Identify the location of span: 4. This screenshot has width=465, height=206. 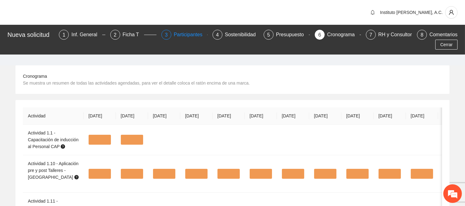
(217, 35).